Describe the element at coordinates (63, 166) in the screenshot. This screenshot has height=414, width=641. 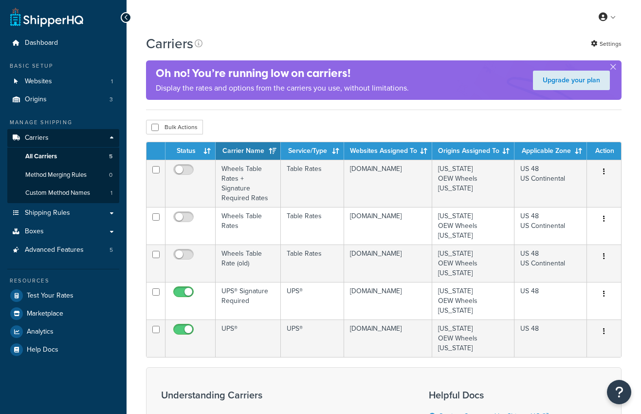
I see `li: Carriers` at that location.